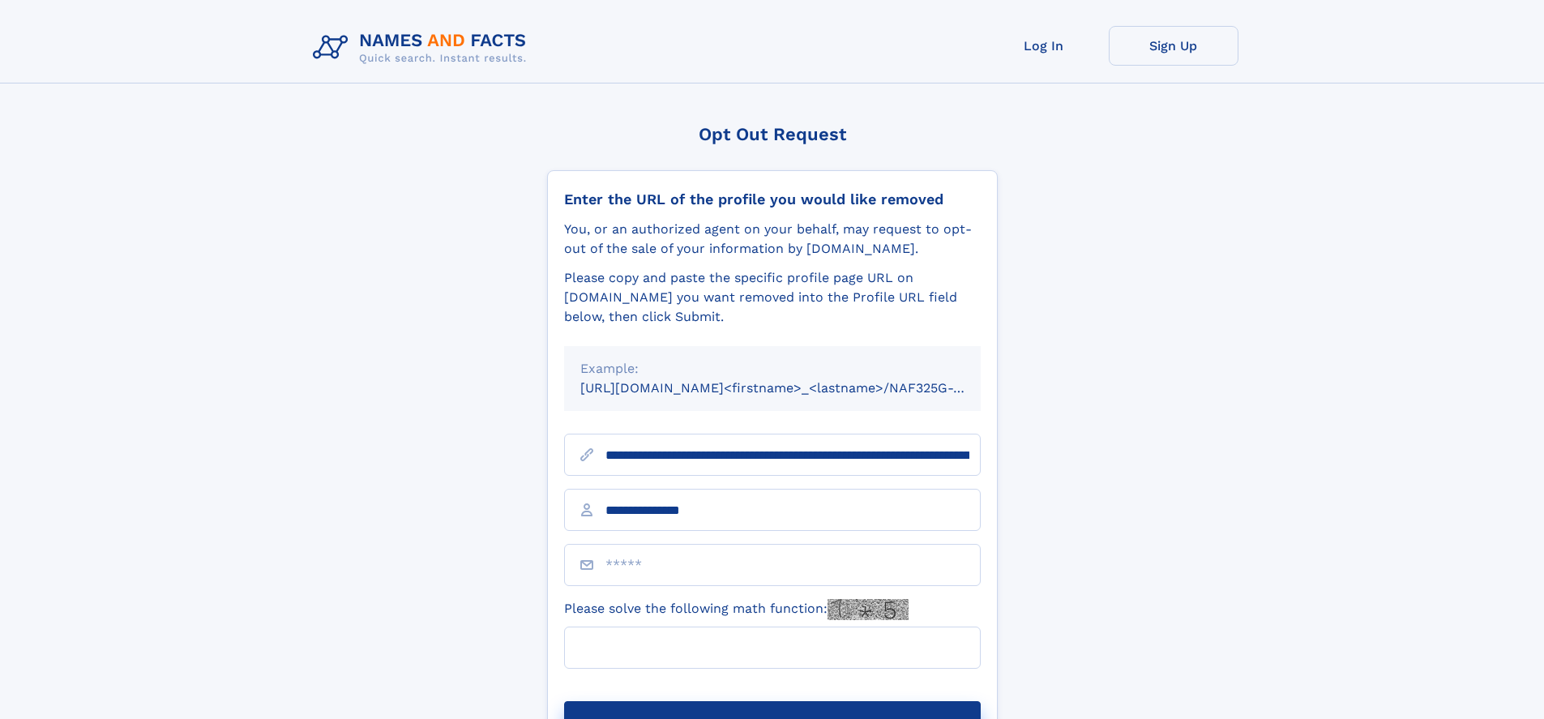 This screenshot has width=1544, height=719. Describe the element at coordinates (772, 199) in the screenshot. I see `div: Enter the URL of the profile you would like removed` at that location.